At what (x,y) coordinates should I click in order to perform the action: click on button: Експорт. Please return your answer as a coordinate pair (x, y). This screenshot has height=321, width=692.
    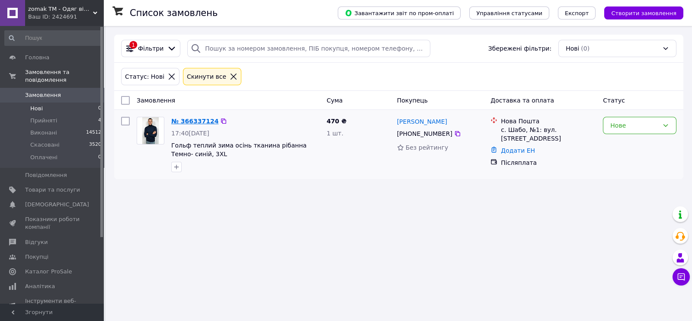
    Looking at the image, I should click on (577, 13).